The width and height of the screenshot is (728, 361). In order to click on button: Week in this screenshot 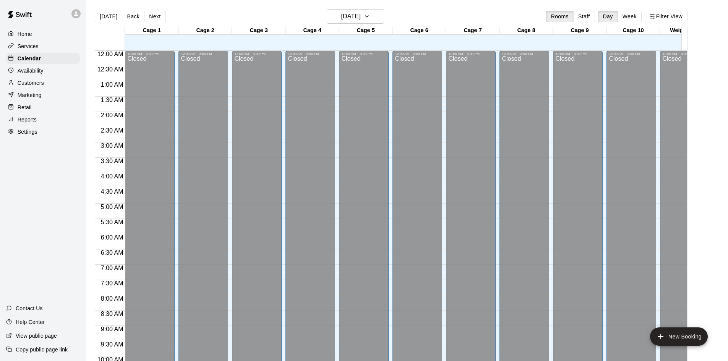, I will do `click(629, 16)`.